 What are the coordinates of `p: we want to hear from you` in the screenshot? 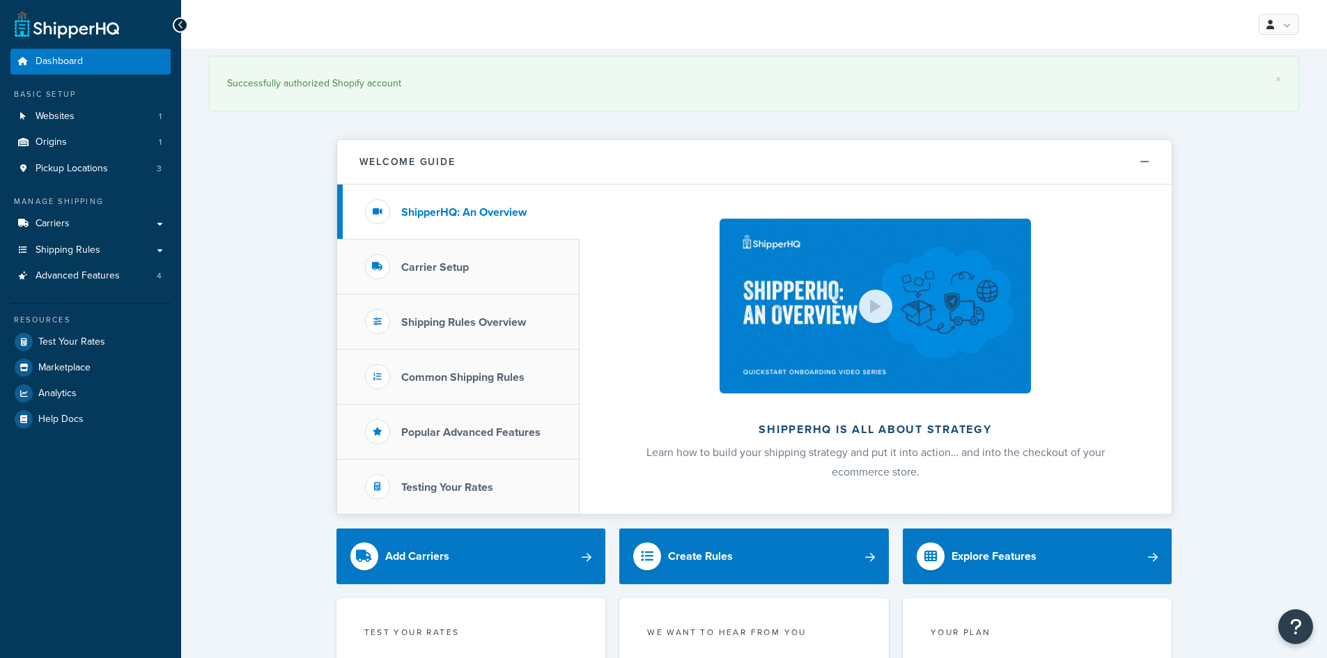 It's located at (754, 633).